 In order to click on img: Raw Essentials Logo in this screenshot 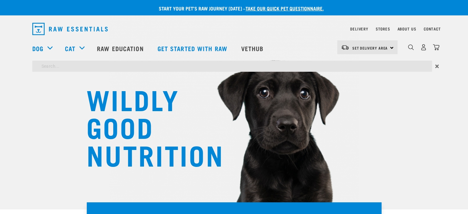, I will do `click(70, 29)`.